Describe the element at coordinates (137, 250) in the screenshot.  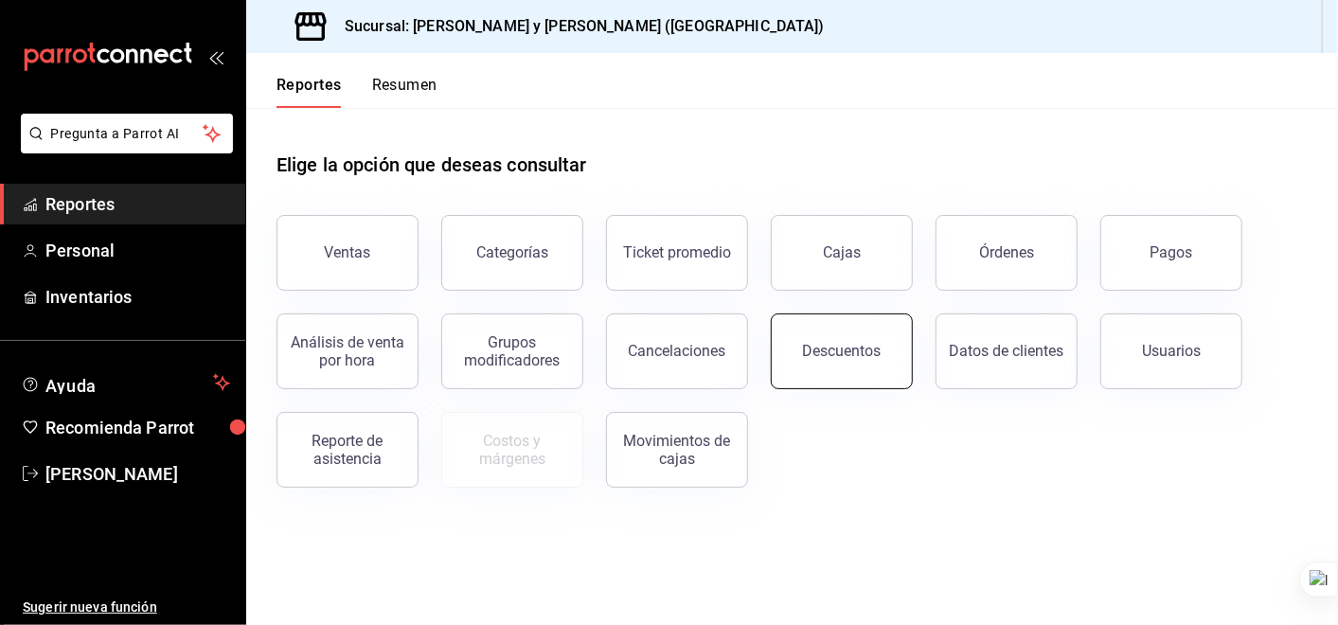
I see `span: Personal` at that location.